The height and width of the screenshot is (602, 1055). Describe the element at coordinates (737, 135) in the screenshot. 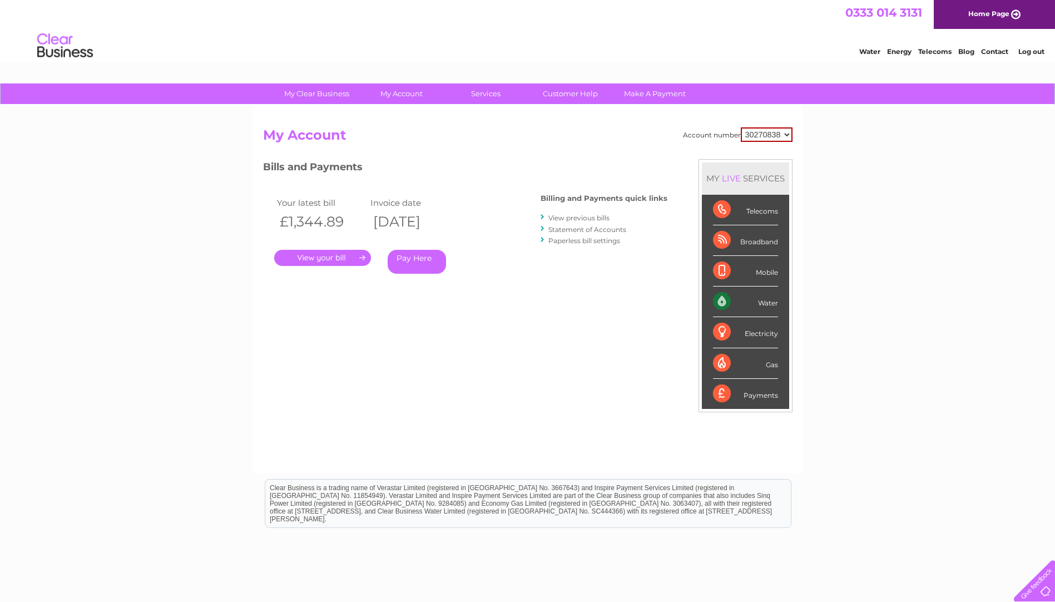

I see `div: Account number` at that location.